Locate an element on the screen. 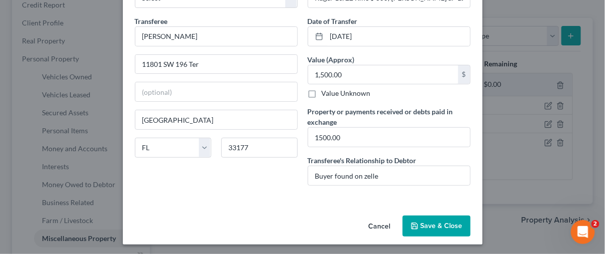  label: Value (Approx) is located at coordinates (331, 59).